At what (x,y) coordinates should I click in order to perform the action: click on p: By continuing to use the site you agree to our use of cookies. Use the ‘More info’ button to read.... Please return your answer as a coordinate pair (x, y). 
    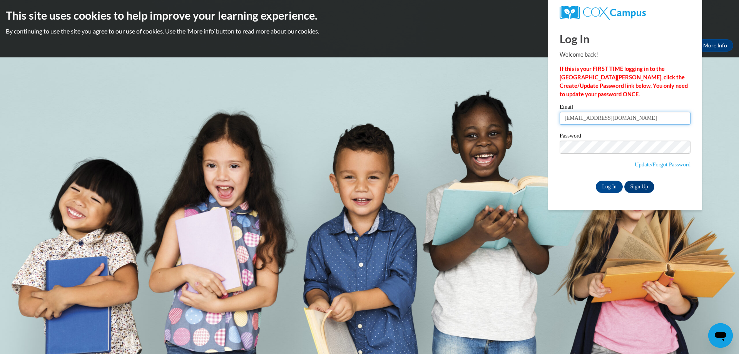
    Looking at the image, I should click on (369, 31).